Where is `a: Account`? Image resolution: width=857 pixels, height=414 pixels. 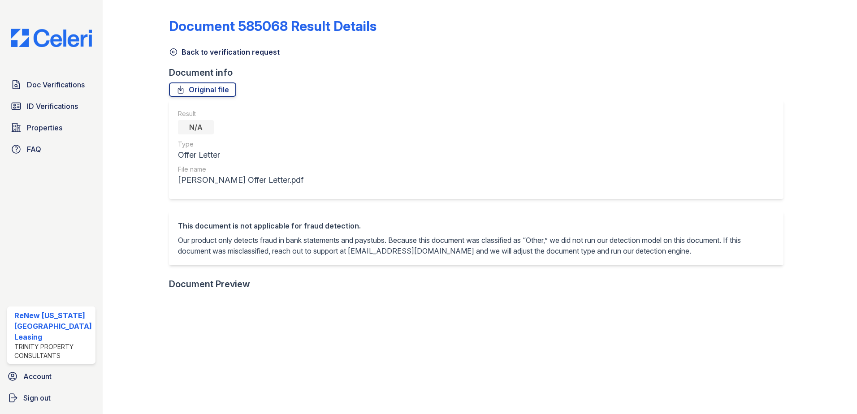 a: Account is located at coordinates (51, 377).